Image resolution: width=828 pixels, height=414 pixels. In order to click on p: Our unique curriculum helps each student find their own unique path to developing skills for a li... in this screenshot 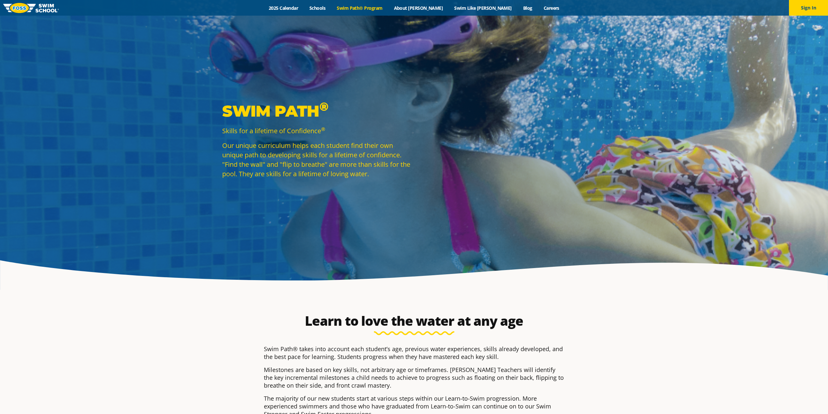, I will do `click(317, 159)`.